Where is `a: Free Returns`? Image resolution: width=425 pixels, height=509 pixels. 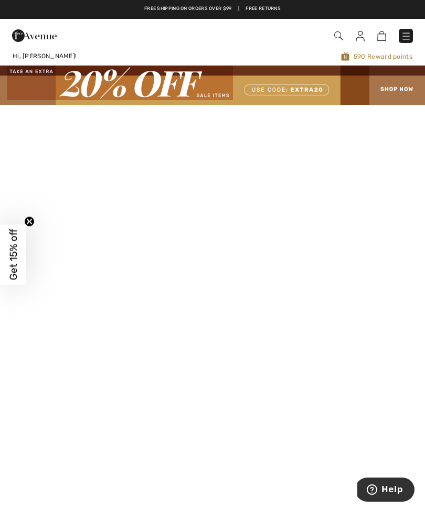
a: Free Returns is located at coordinates (263, 9).